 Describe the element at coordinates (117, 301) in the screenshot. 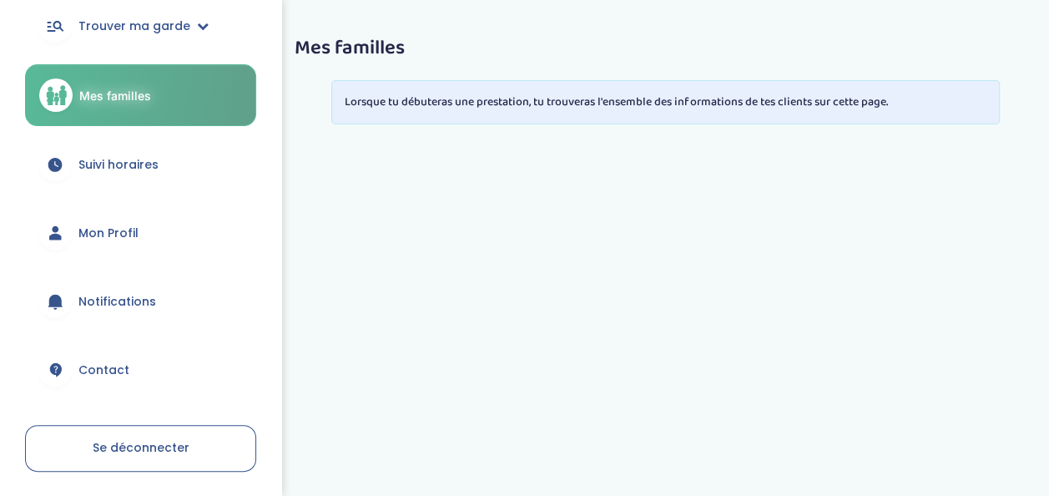

I see `span: Notifications` at that location.